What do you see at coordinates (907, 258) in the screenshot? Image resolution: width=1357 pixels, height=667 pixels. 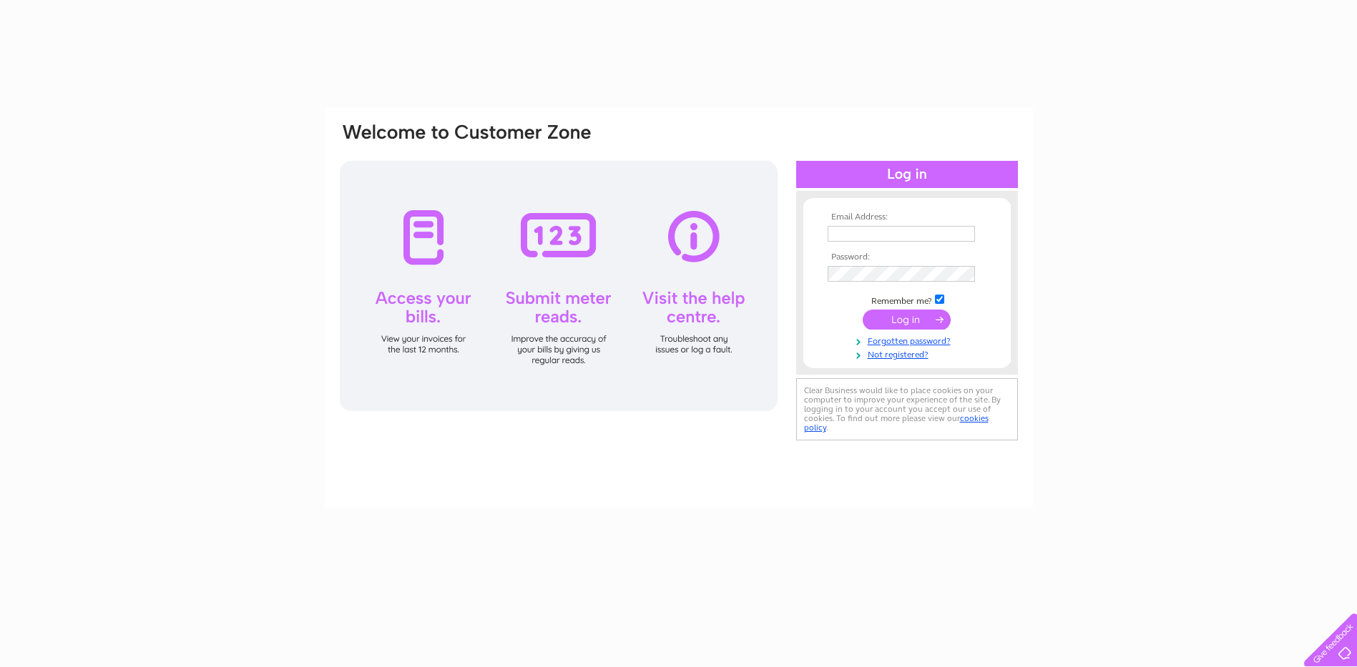 I see `th: Password:` at bounding box center [907, 258].